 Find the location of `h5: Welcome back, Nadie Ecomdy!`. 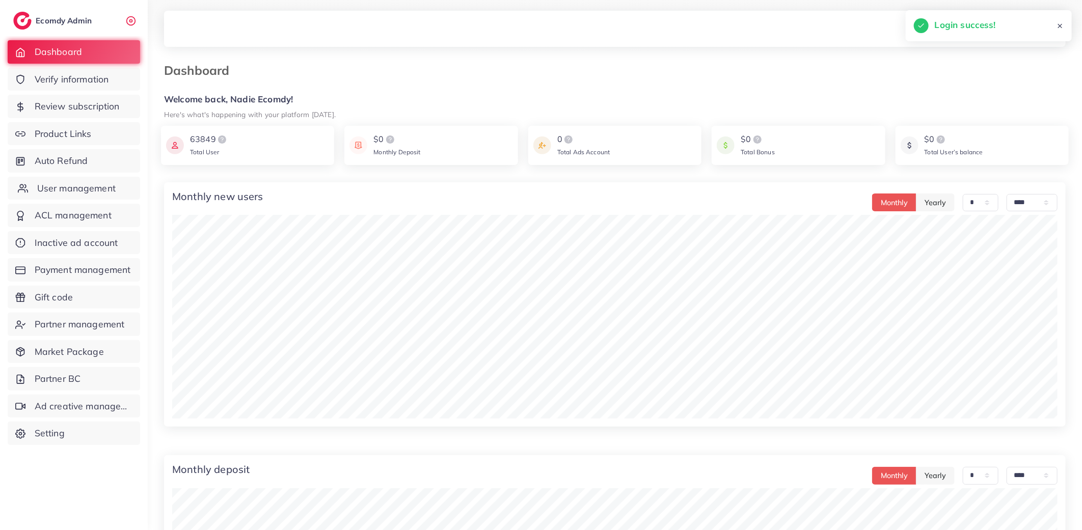

h5: Welcome back, Nadie Ecomdy! is located at coordinates (615, 99).